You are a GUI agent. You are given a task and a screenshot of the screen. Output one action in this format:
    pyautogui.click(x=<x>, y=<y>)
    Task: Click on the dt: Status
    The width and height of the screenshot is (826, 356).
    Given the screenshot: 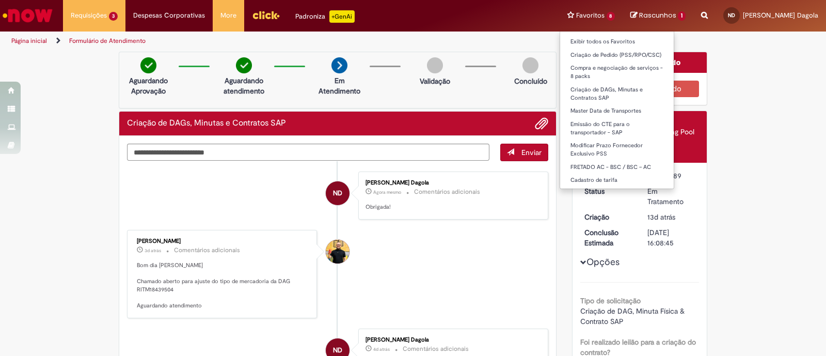 What is the action you would take?
    pyautogui.click(x=608, y=191)
    